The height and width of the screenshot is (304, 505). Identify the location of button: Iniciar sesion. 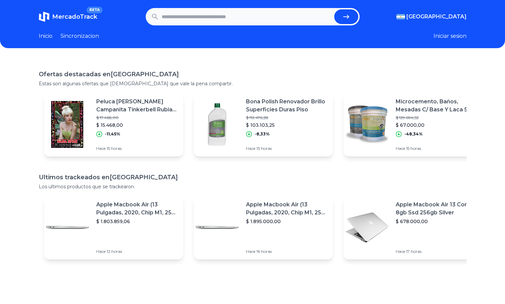
(450, 36).